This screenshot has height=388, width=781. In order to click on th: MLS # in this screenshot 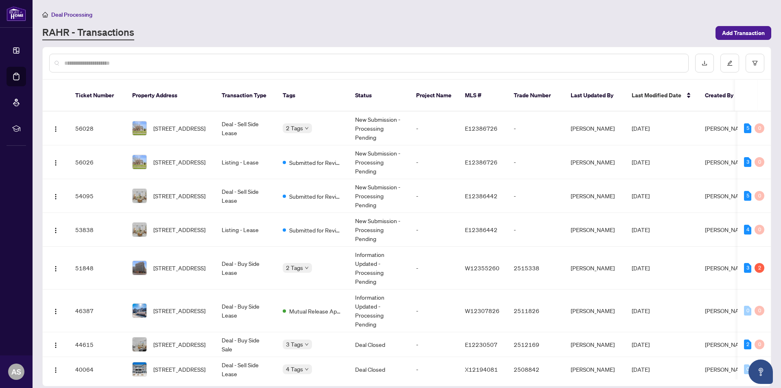, I will do `click(483, 96)`.